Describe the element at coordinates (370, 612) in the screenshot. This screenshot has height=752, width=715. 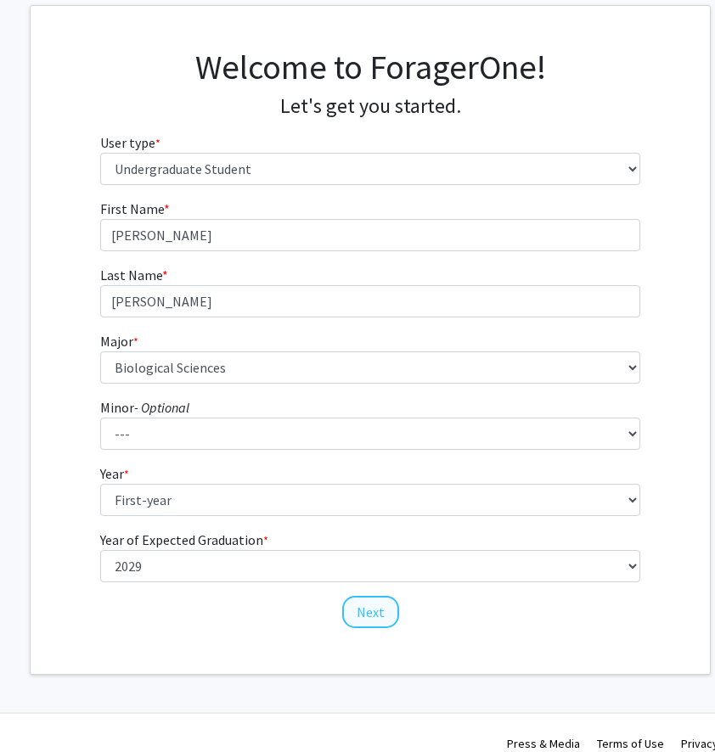
I see `button: Next` at that location.